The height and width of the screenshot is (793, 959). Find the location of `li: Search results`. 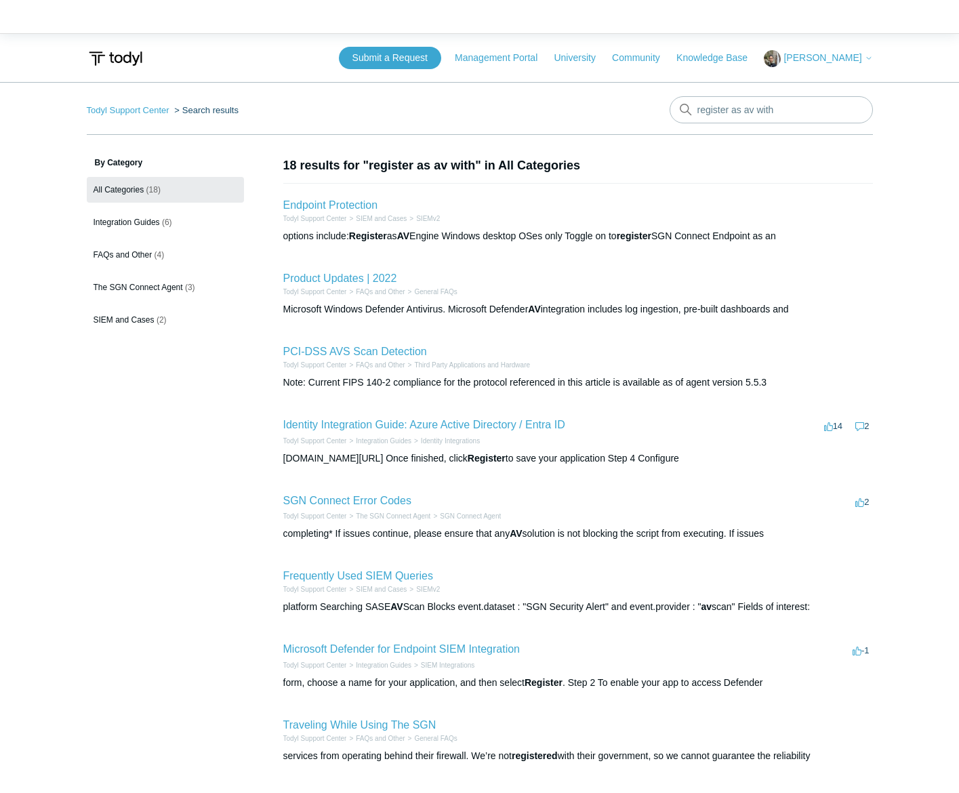

li: Search results is located at coordinates (205, 110).